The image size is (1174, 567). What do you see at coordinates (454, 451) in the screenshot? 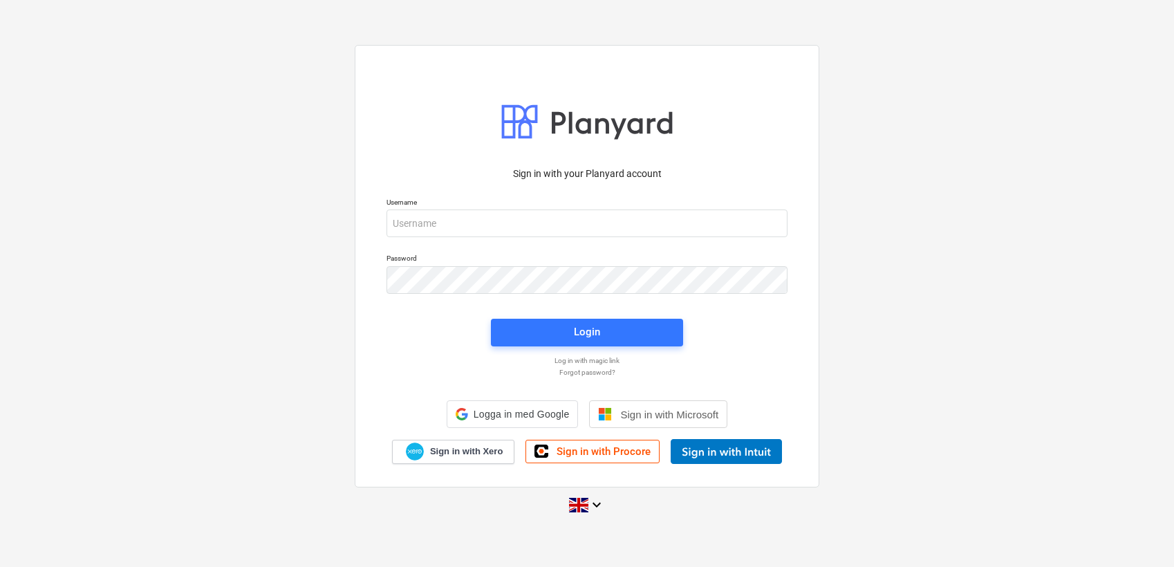
I see `a: Sign in with Xero` at bounding box center [454, 451].